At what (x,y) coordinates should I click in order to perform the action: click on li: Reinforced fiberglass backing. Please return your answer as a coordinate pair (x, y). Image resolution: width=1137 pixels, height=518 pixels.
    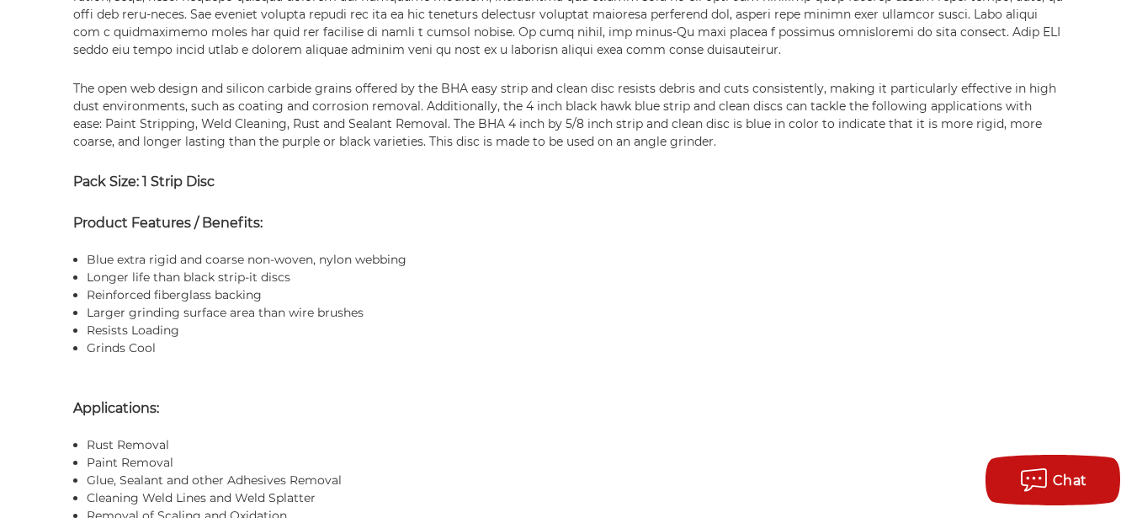
    Looking at the image, I should click on (575, 295).